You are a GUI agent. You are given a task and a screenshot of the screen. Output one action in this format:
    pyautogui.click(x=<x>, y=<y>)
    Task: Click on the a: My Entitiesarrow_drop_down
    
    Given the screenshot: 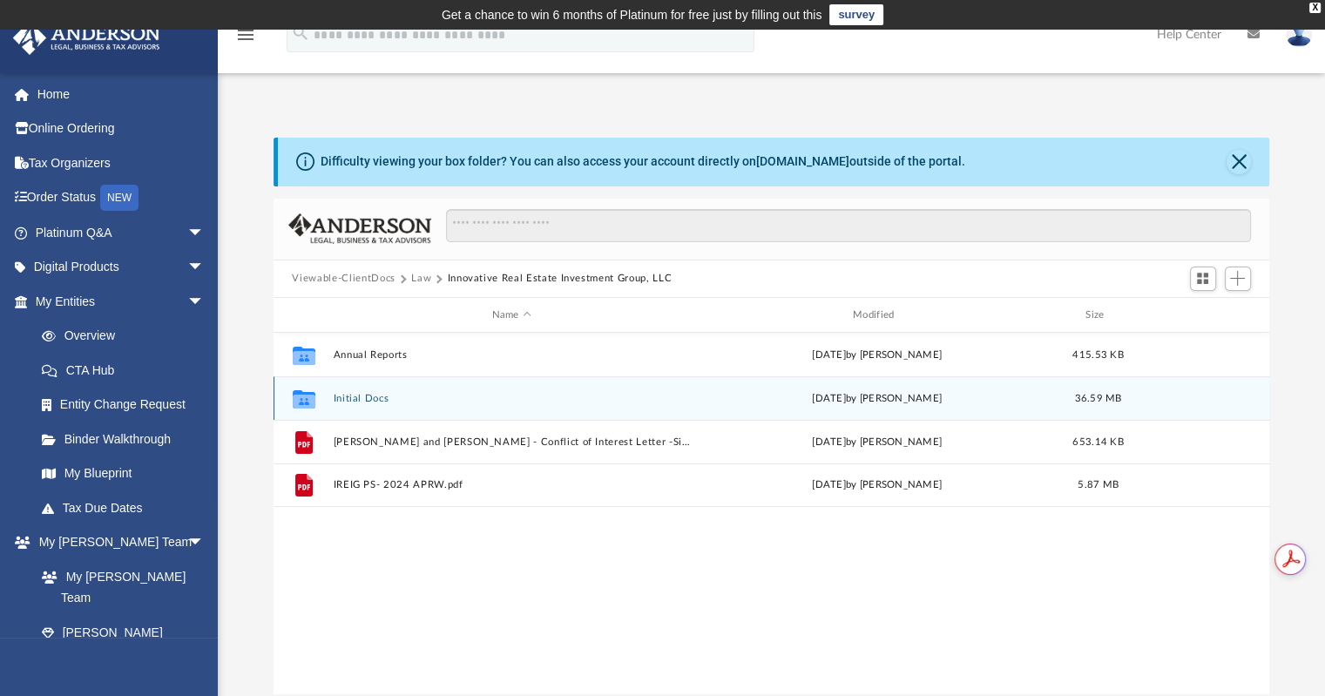 What is the action you would take?
    pyautogui.click(x=121, y=301)
    